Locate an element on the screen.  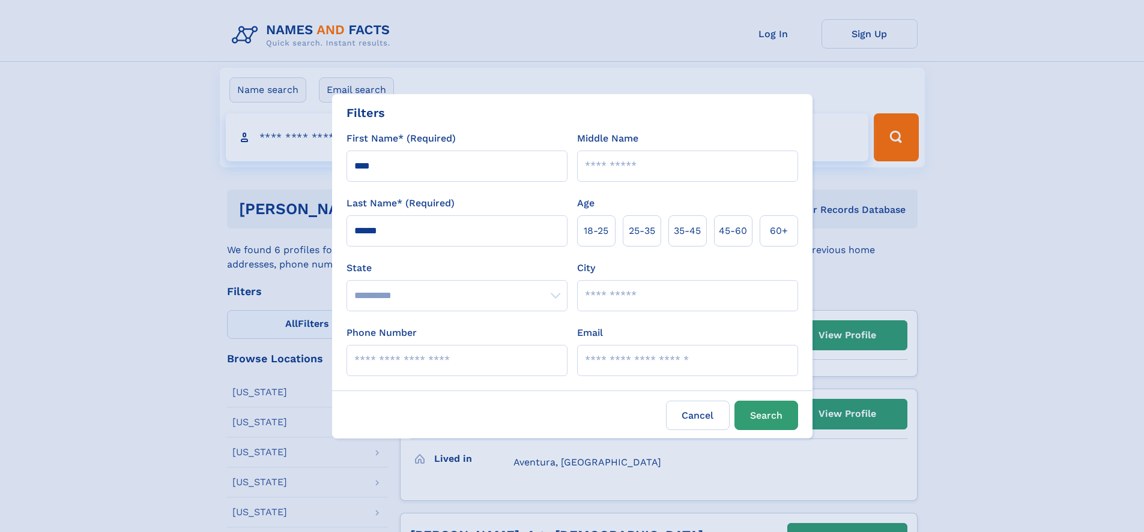
label: Middle Name is located at coordinates (608, 139).